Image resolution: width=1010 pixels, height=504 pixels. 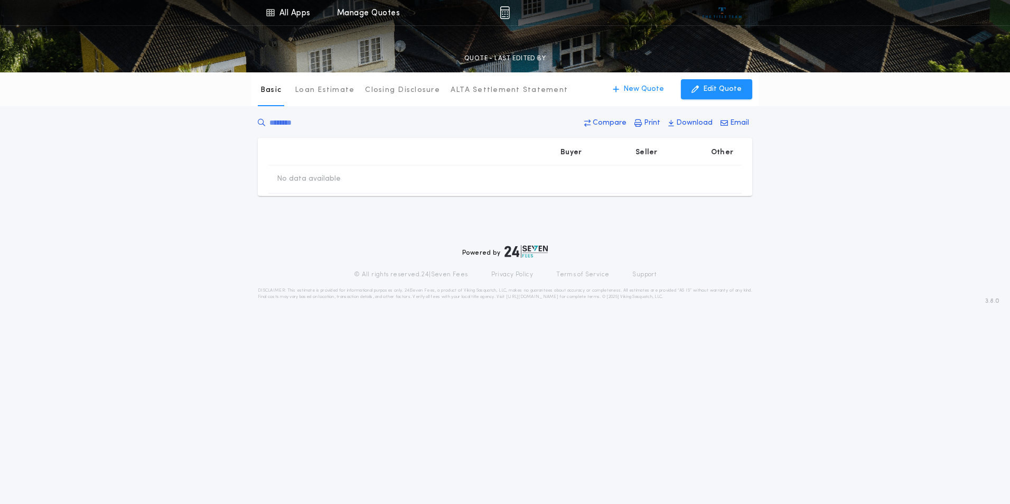 I want to click on button: New Quote, so click(x=638, y=89).